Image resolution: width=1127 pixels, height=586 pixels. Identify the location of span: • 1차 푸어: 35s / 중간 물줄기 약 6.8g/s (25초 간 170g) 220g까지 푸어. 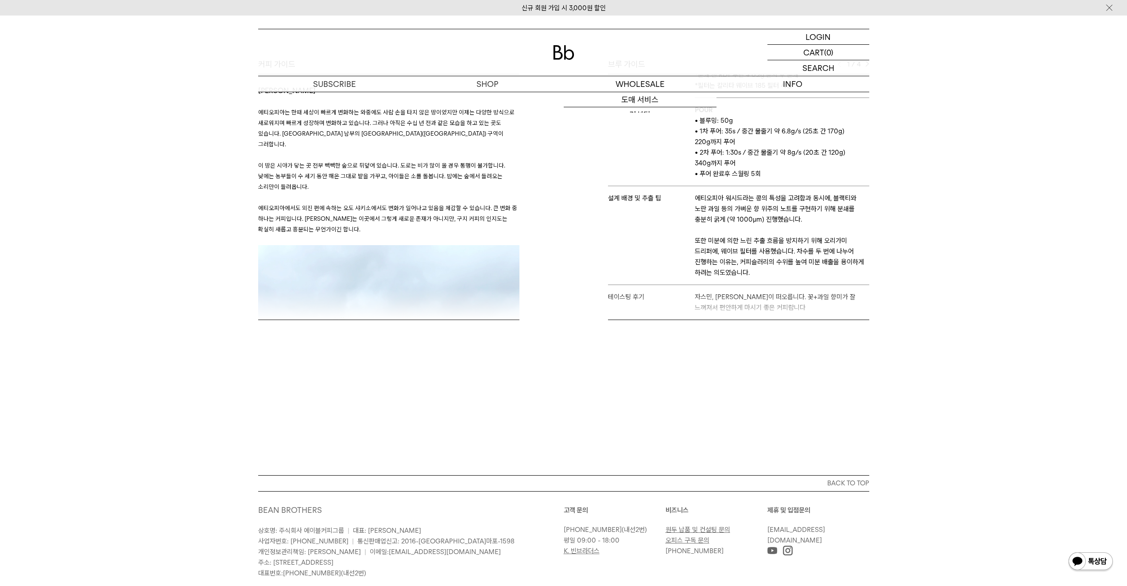
(770, 136).